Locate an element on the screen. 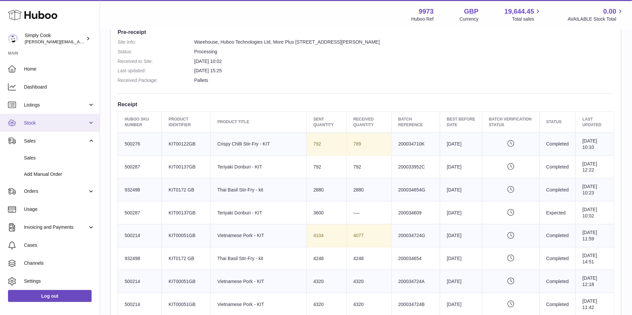 This screenshot has width=632, height=315. td: 200033952C is located at coordinates (416, 167).